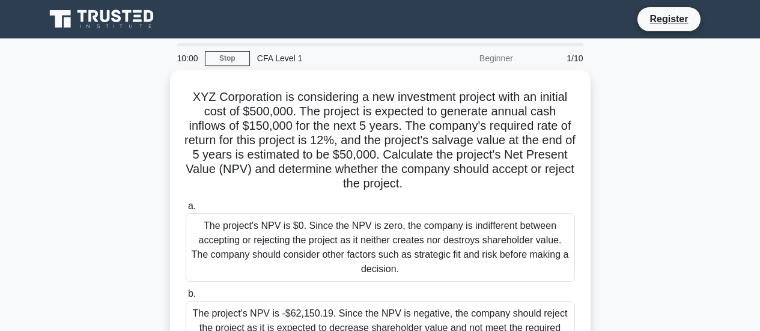 Image resolution: width=760 pixels, height=331 pixels. Describe the element at coordinates (192, 205) in the screenshot. I see `span: a.` at that location.